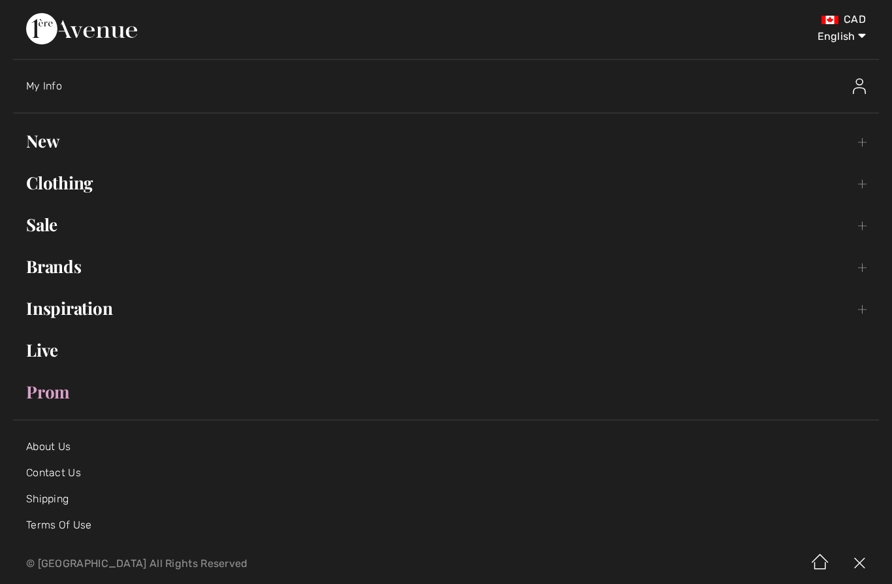 The height and width of the screenshot is (584, 892). Describe the element at coordinates (695, 20) in the screenshot. I see `div: CAD` at that location.